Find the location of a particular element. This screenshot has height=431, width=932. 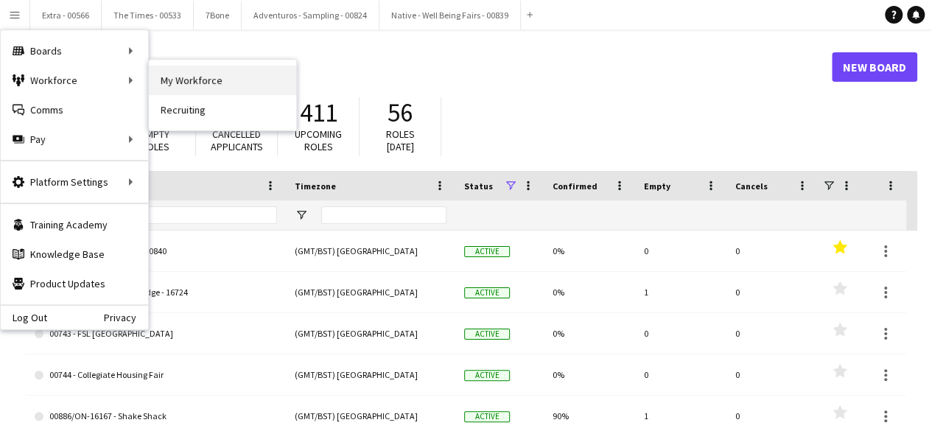

span: Cancelled applicants is located at coordinates (236, 140).